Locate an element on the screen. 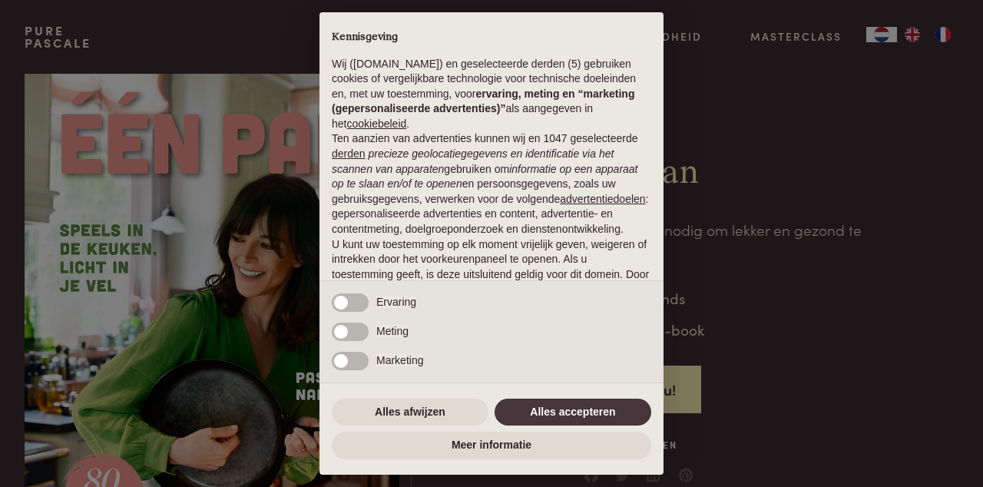  span: Marketing is located at coordinates (399, 360).